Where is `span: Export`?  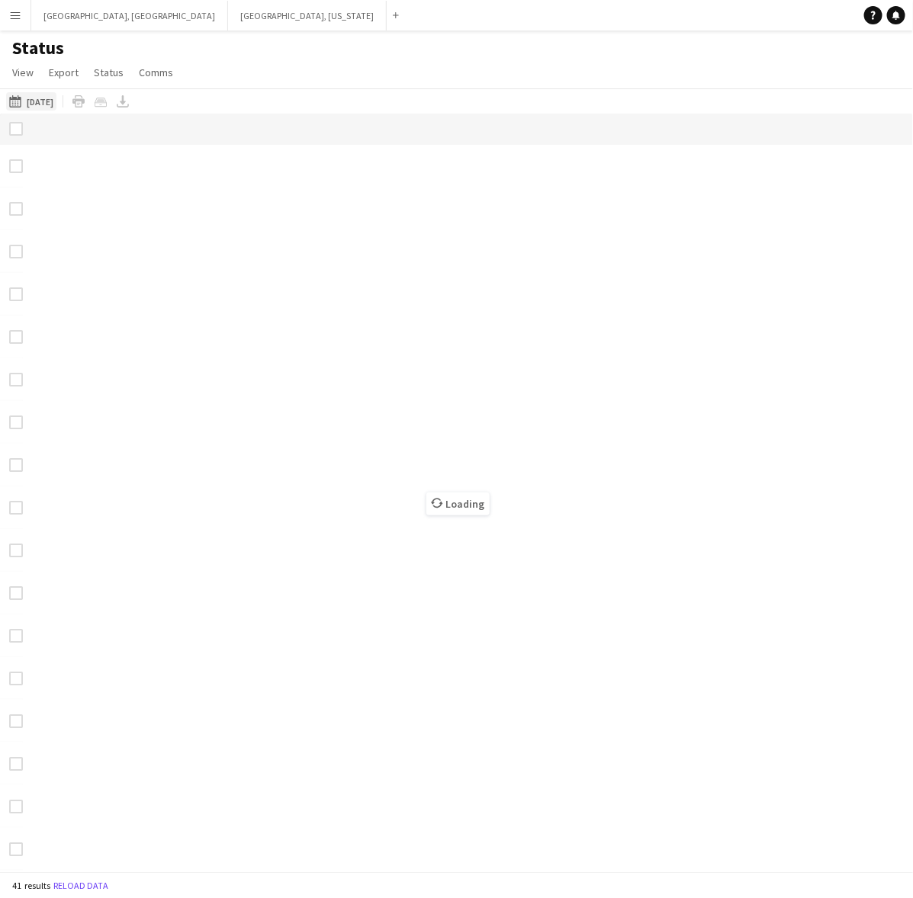 span: Export is located at coordinates (63, 72).